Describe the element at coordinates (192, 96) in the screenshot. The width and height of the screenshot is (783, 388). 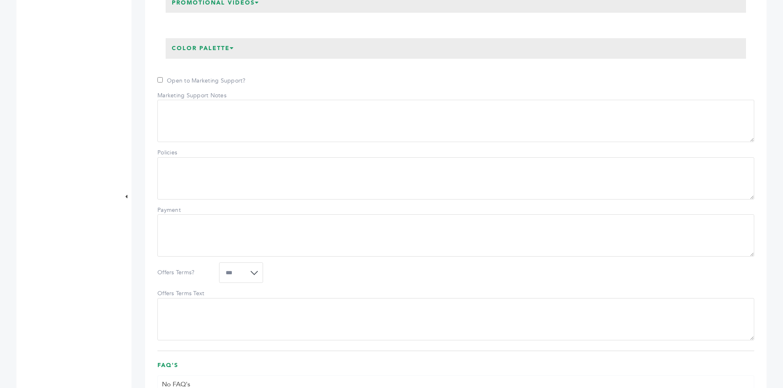
I see `label: Marketing Support Notes` at that location.